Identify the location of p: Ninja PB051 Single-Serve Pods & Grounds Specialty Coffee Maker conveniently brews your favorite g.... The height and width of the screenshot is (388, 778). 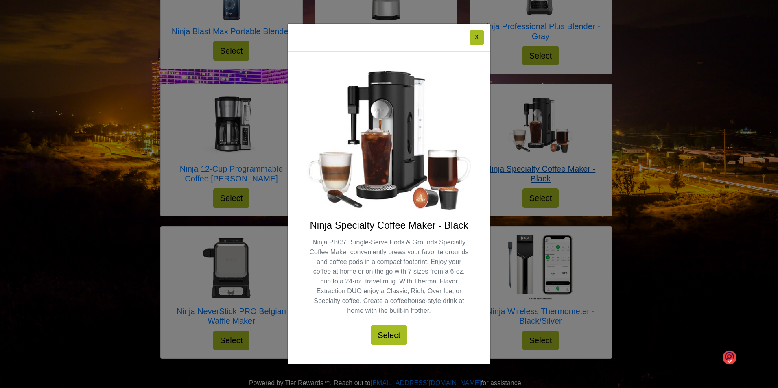
(389, 277).